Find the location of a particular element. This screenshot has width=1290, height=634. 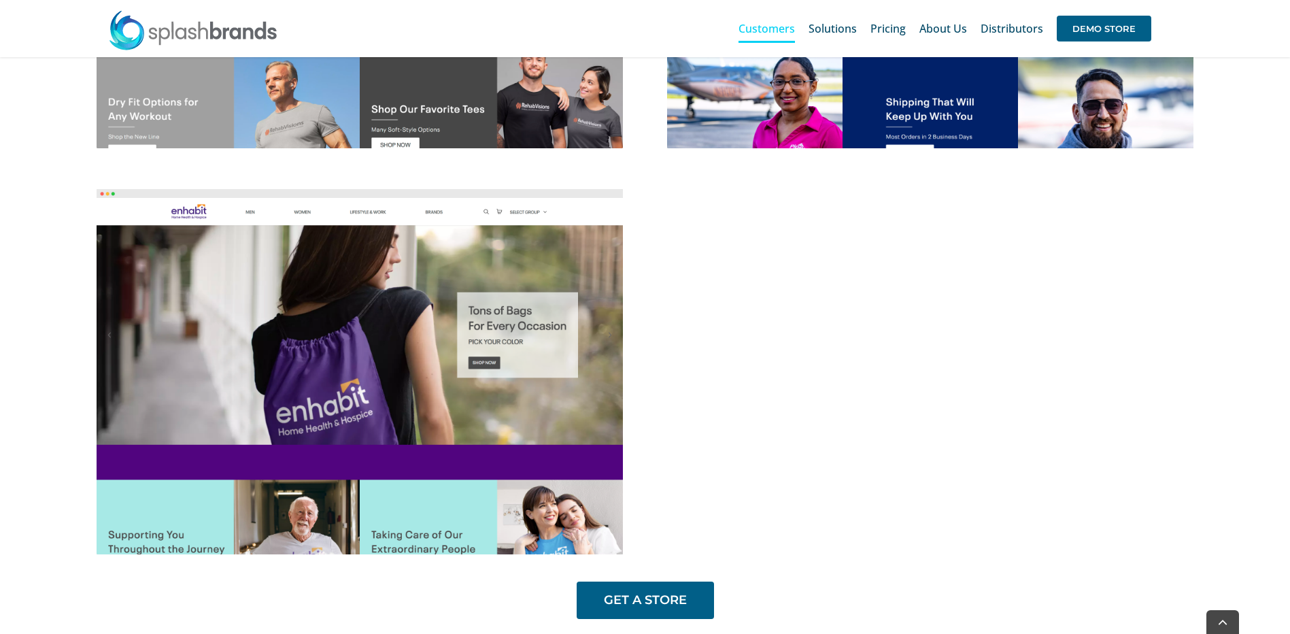

span: Customers is located at coordinates (767, 29).